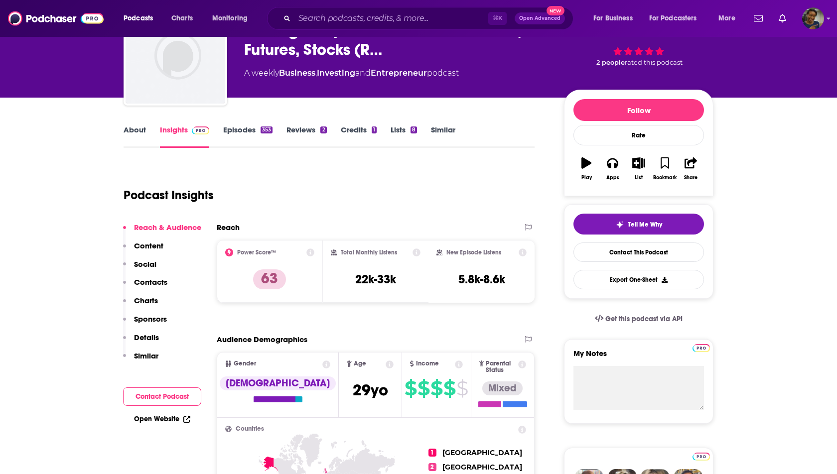 The image size is (837, 474). I want to click on button: Share, so click(691, 169).